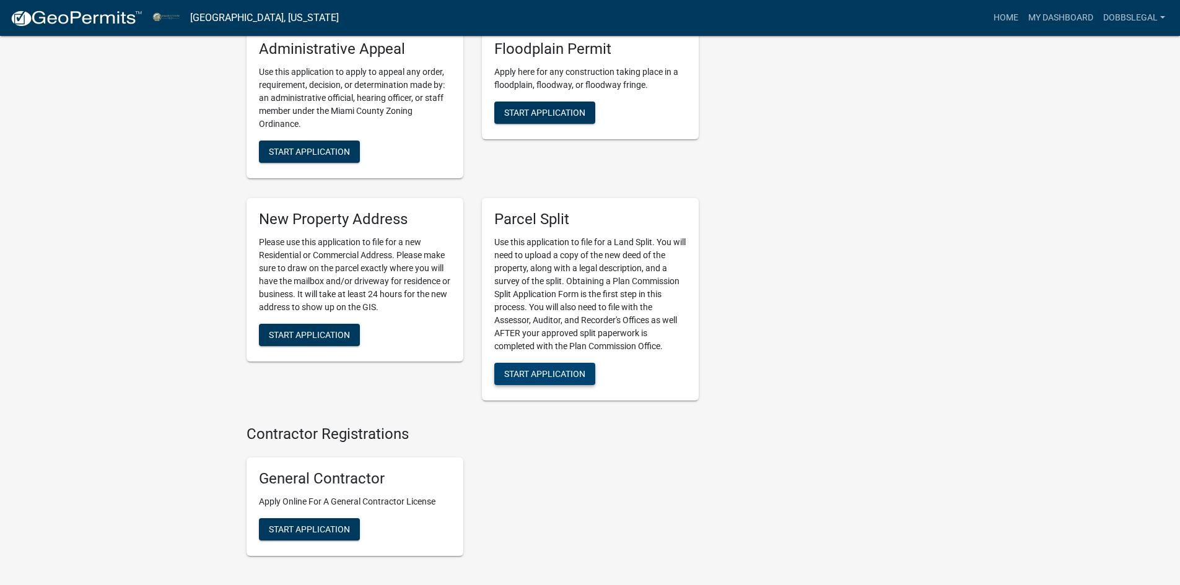 The image size is (1180, 585). What do you see at coordinates (1060, 18) in the screenshot?
I see `a: My Dashboard` at bounding box center [1060, 18].